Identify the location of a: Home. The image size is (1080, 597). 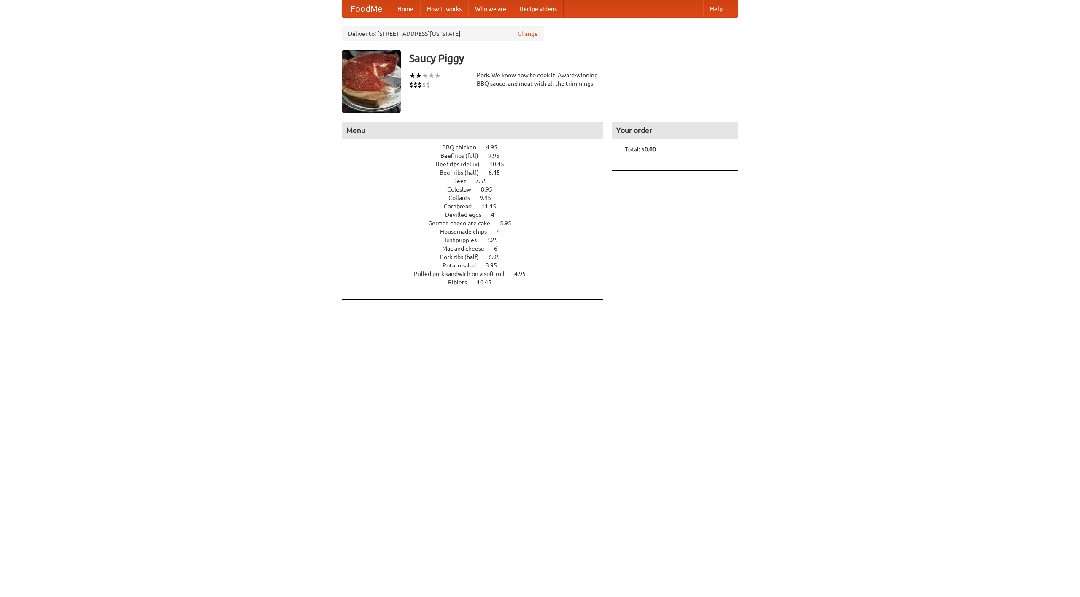
(405, 9).